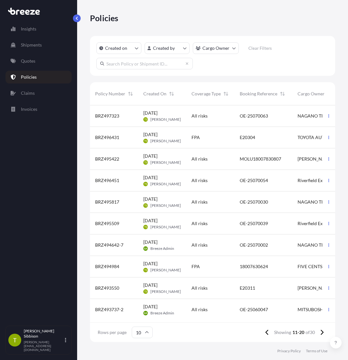 The height and width of the screenshot is (360, 348). I want to click on a: Terms of Use, so click(317, 351).